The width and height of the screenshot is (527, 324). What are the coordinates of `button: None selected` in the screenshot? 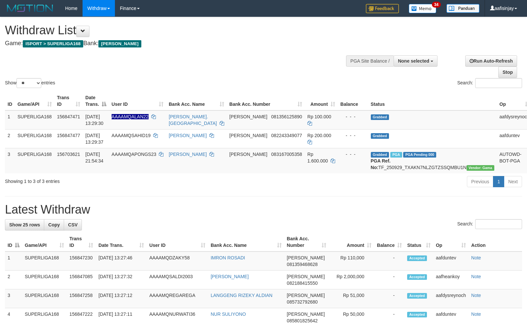 It's located at (415, 61).